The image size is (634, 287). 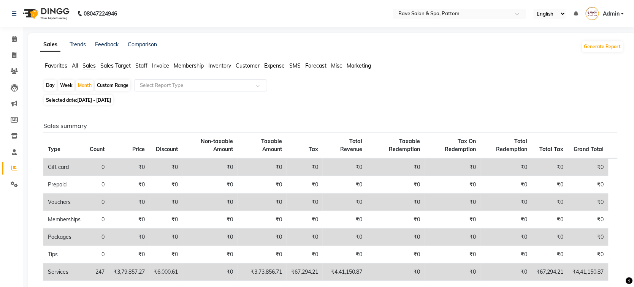 I want to click on td: Tips, so click(x=64, y=255).